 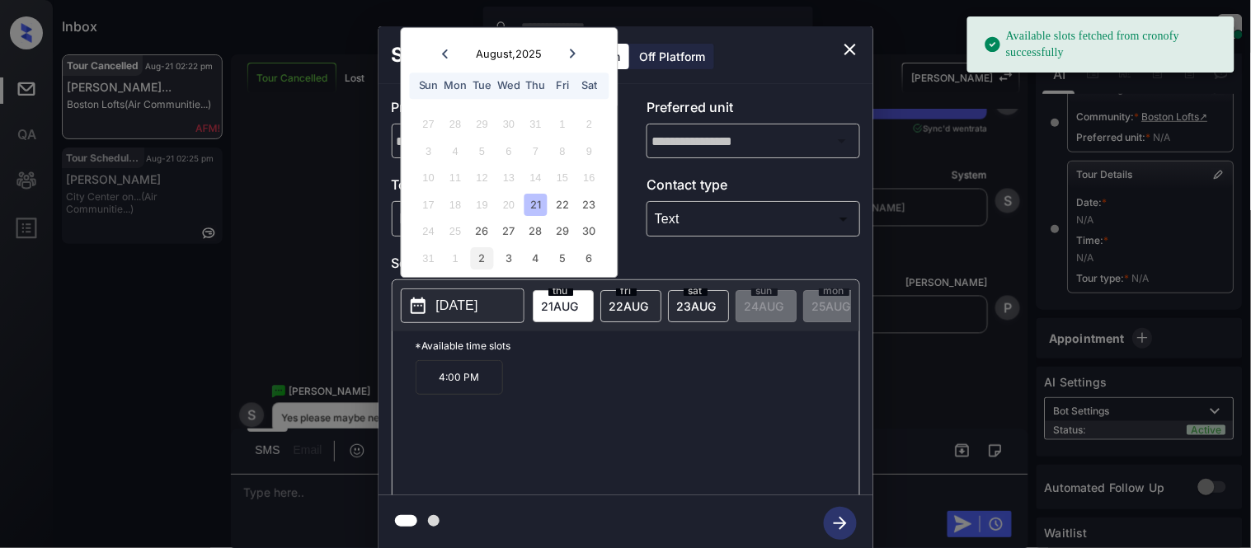 What do you see at coordinates (482, 205) in the screenshot?
I see `div: Not available Tuesday, August 19th, 2025` at bounding box center [482, 205].